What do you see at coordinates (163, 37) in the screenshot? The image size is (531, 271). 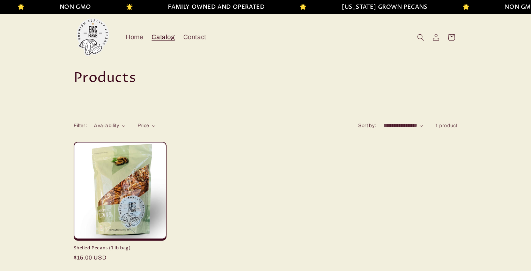 I see `span: Catalog` at bounding box center [163, 37].